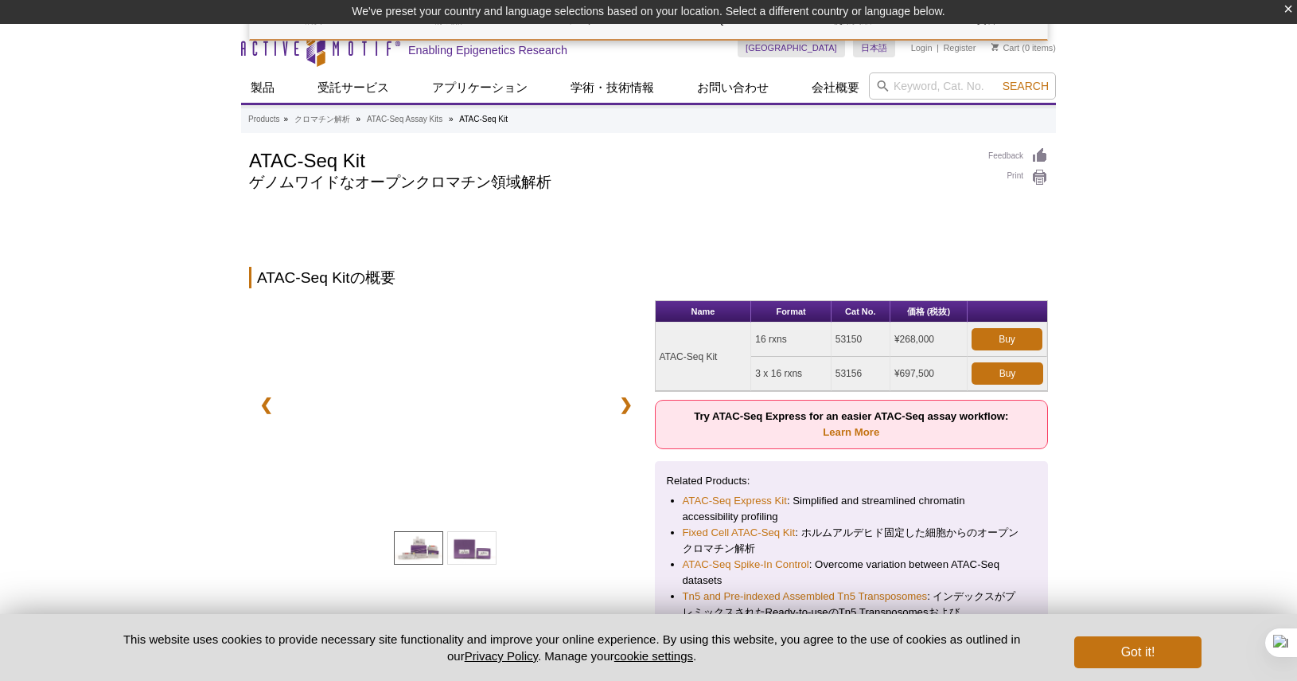 This screenshot has height=681, width=1297. What do you see at coordinates (791, 339) in the screenshot?
I see `td: 16 rxns` at bounding box center [791, 339].